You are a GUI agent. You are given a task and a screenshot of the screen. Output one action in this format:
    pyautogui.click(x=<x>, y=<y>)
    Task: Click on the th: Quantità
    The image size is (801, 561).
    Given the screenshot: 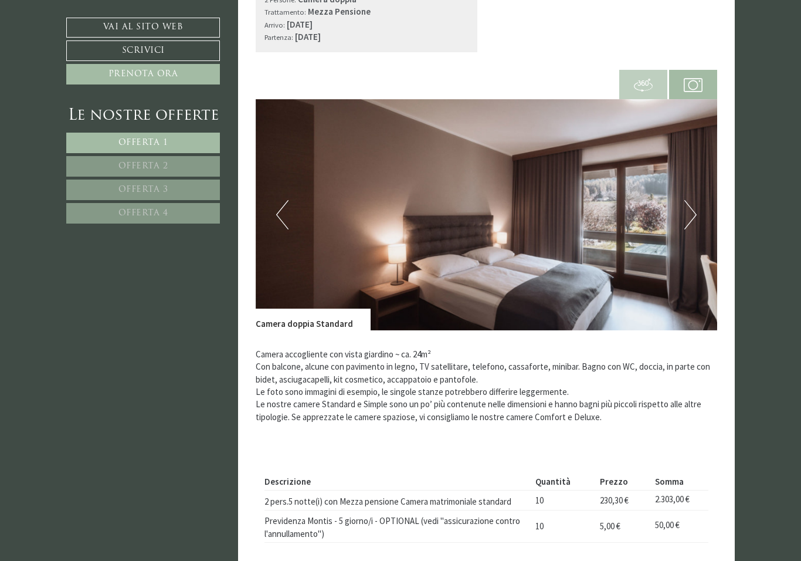 What is the action you would take?
    pyautogui.click(x=563, y=481)
    